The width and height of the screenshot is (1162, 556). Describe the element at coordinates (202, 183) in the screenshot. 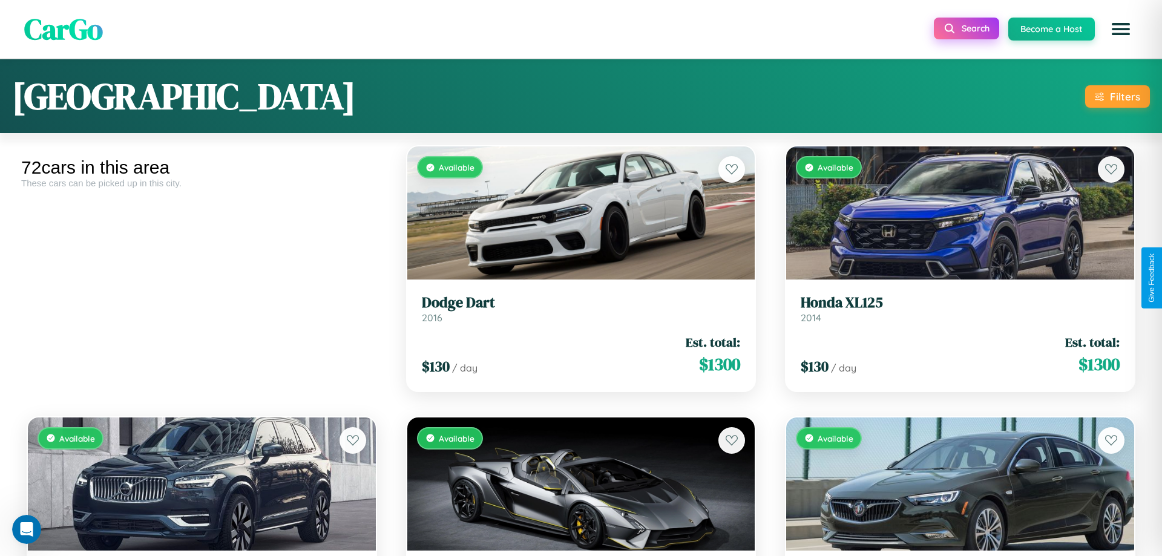

I see `div: These cars can be picked up in this city.` at that location.